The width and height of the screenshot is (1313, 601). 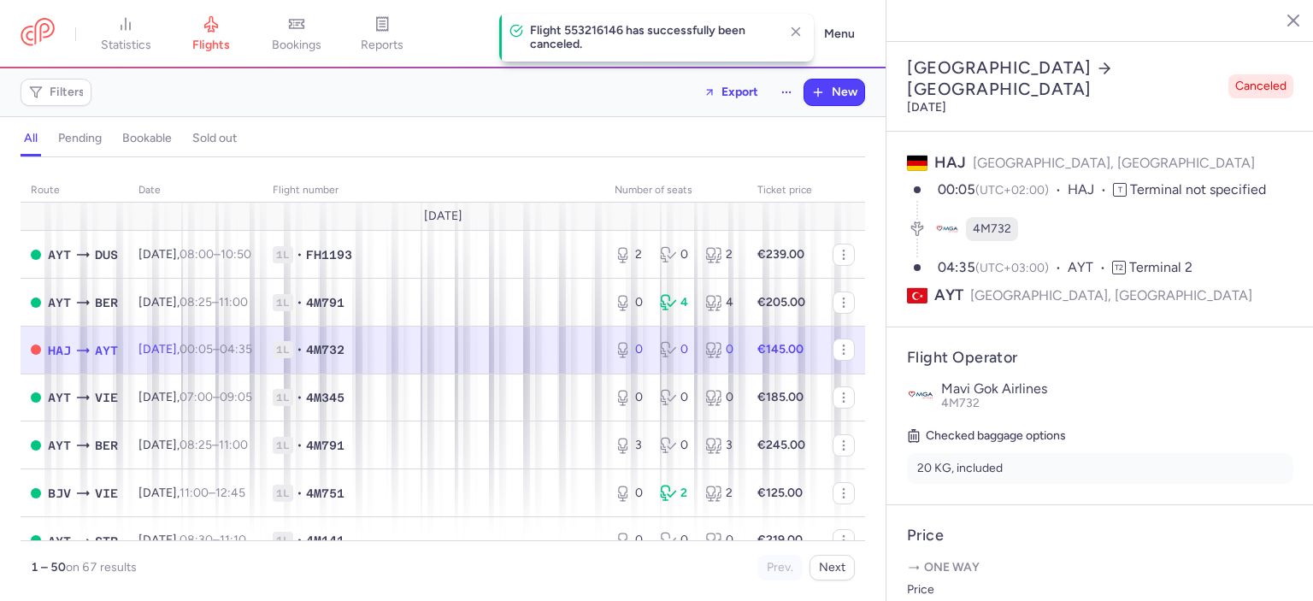 I want to click on th: number of seats, so click(x=675, y=191).